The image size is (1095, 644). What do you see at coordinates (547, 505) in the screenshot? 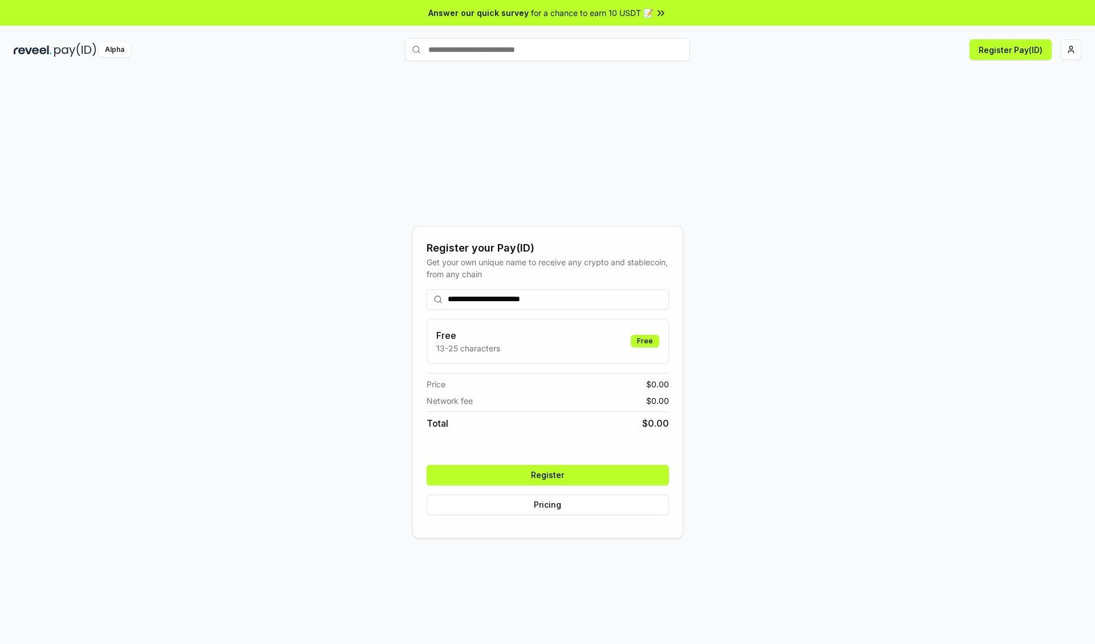
I see `button: Pricing` at bounding box center [547, 505].